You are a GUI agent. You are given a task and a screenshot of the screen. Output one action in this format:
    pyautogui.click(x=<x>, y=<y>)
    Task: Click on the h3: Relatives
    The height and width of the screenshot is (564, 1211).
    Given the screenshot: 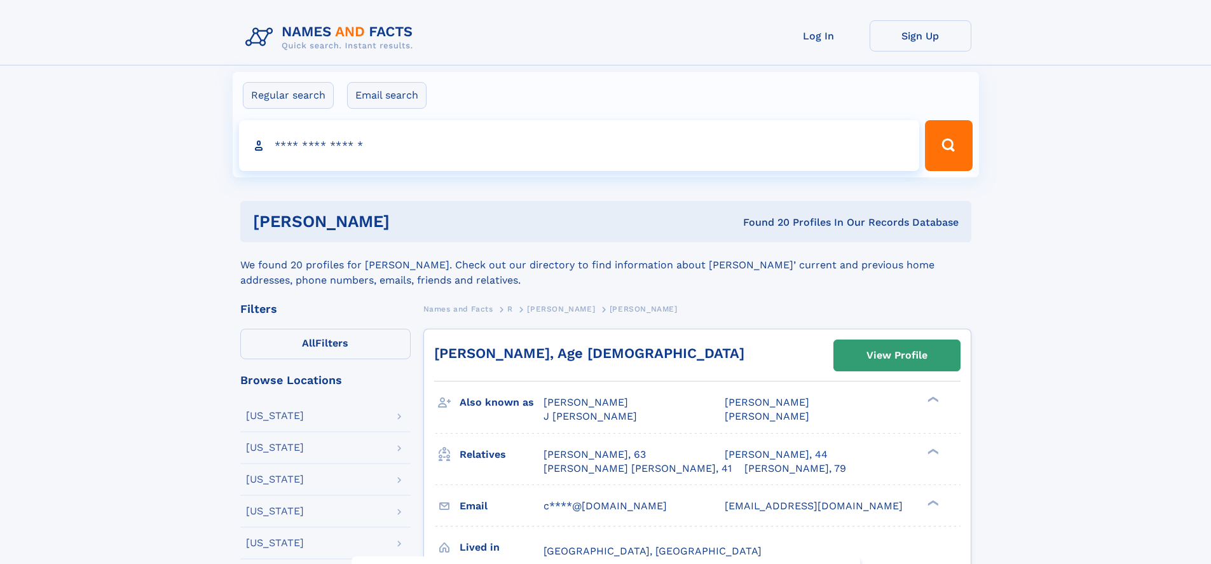 What is the action you would take?
    pyautogui.click(x=501, y=454)
    